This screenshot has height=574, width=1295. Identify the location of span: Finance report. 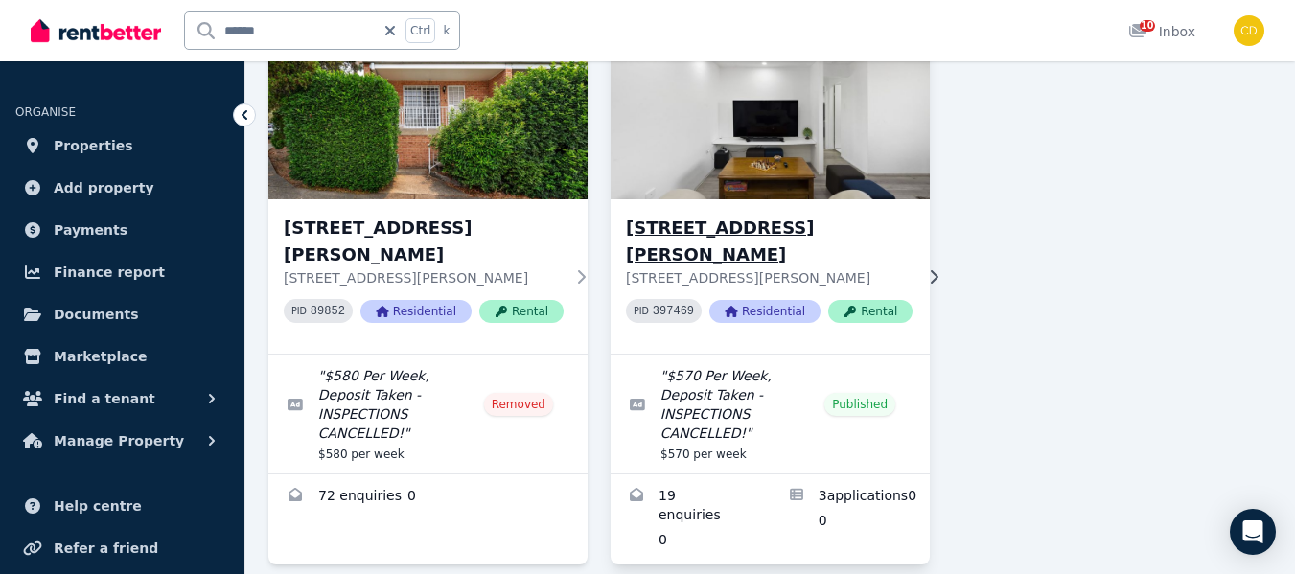
(109, 272).